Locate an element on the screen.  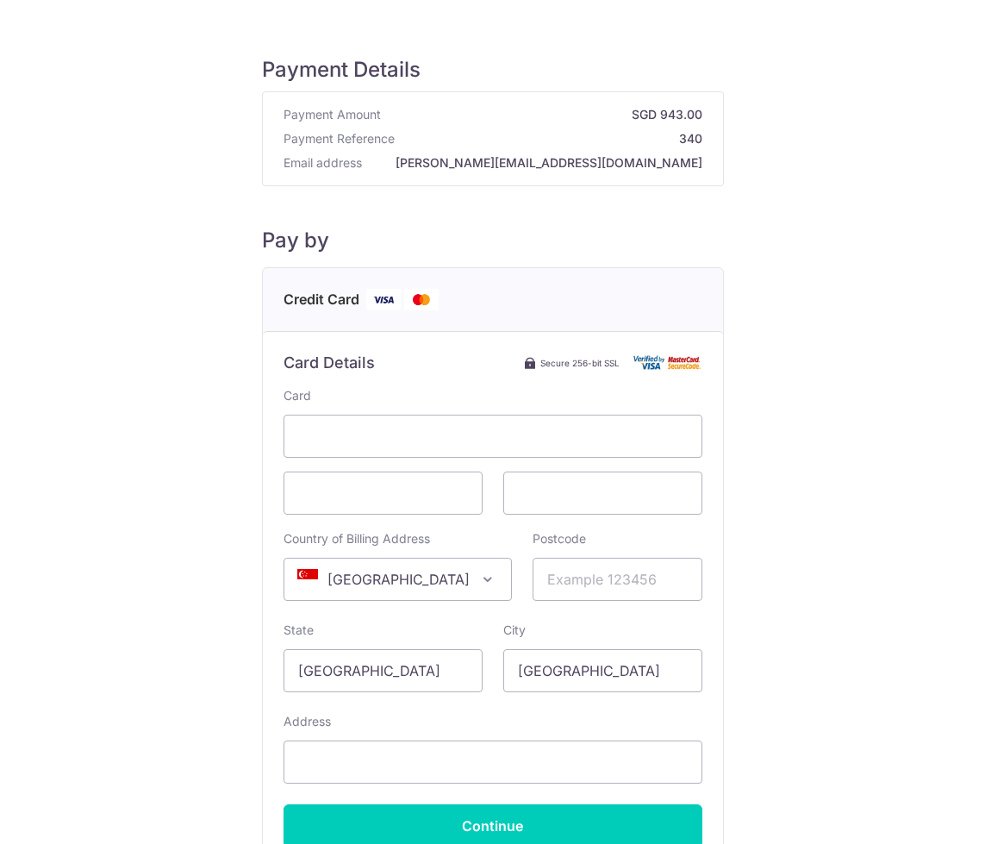
label: Postcode is located at coordinates (560, 539).